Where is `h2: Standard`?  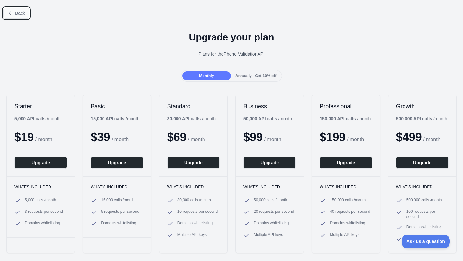
h2: Standard is located at coordinates (193, 106).